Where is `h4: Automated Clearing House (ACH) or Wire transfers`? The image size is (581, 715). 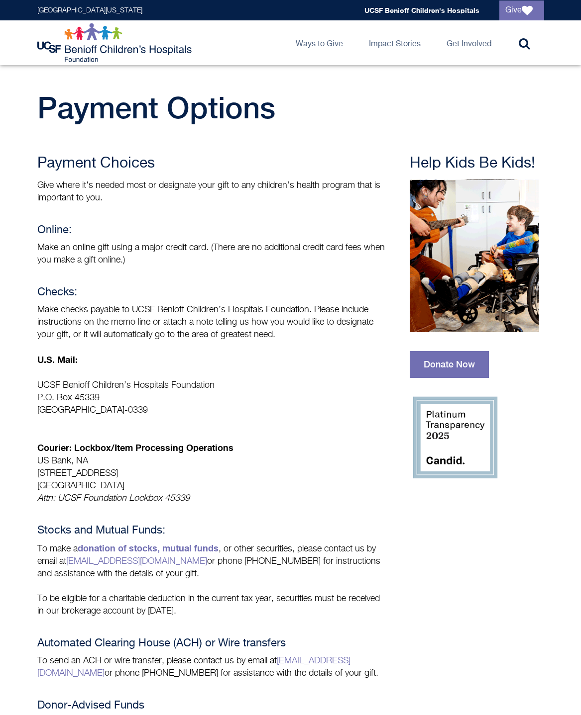
h4: Automated Clearing House (ACH) or Wire transfers is located at coordinates (211, 644).